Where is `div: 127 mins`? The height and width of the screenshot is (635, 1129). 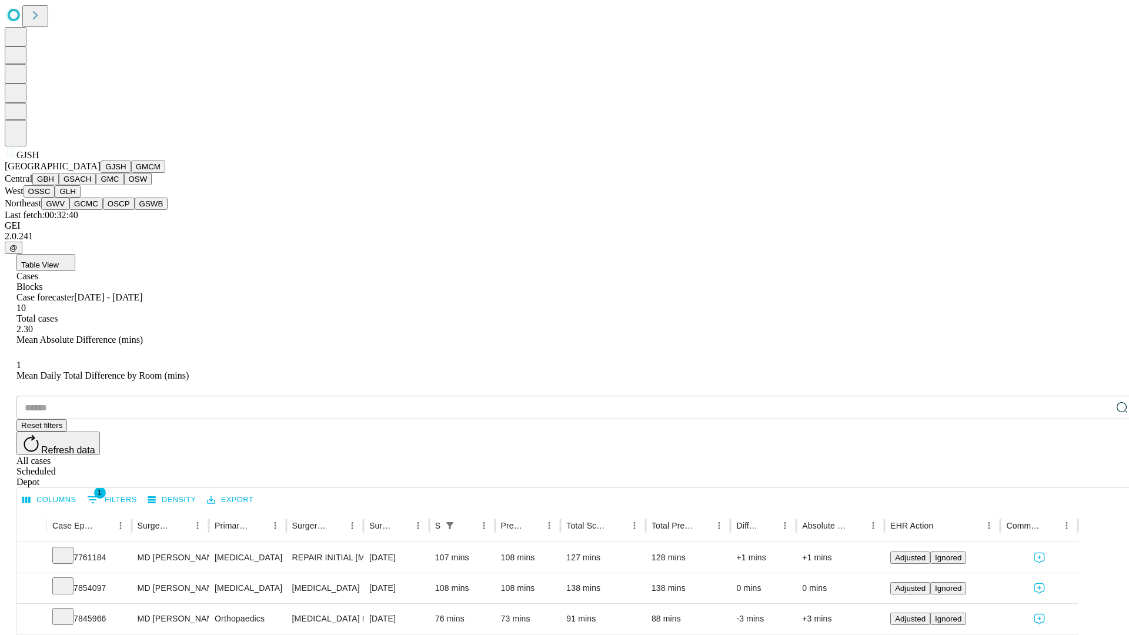 div: 127 mins is located at coordinates (603, 557).